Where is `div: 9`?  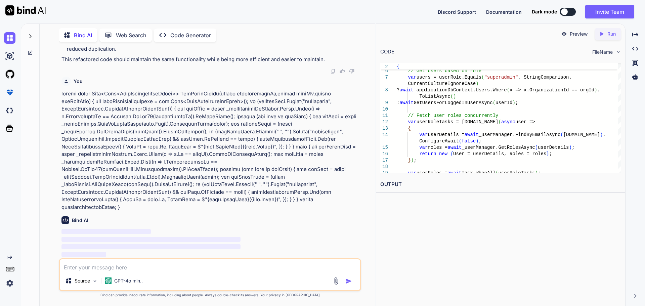
div: 9 is located at coordinates (384, 103).